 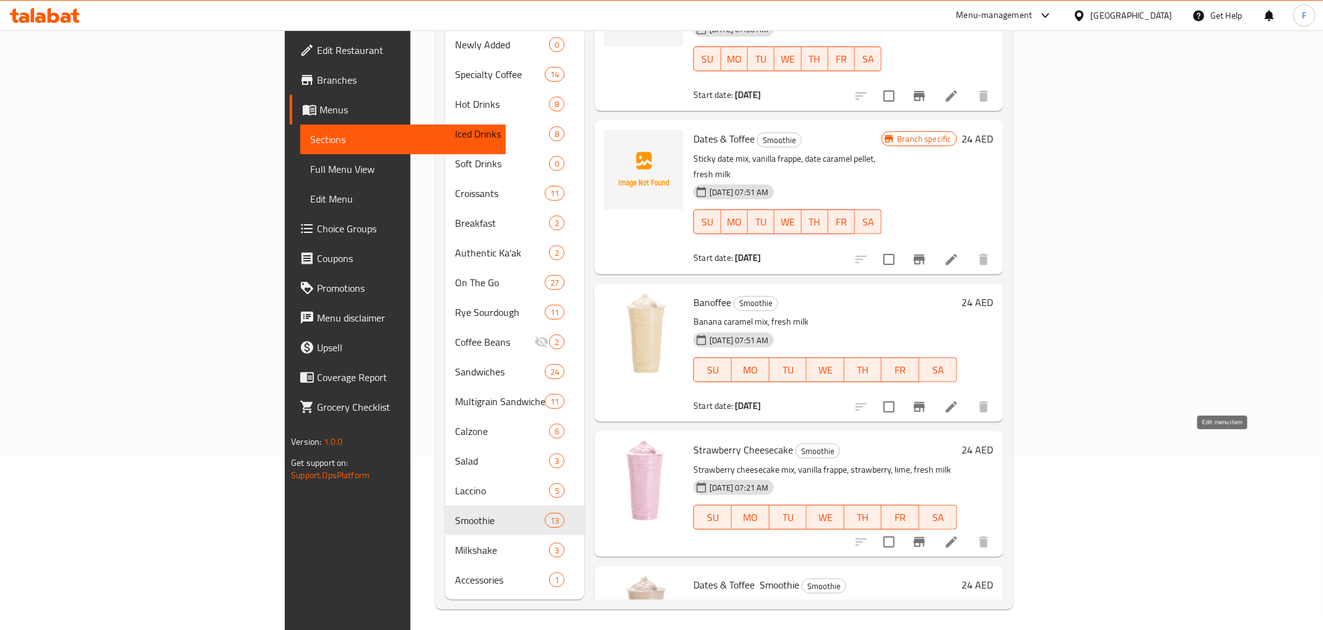 I want to click on button: Branch-specific-item, so click(x=920, y=407).